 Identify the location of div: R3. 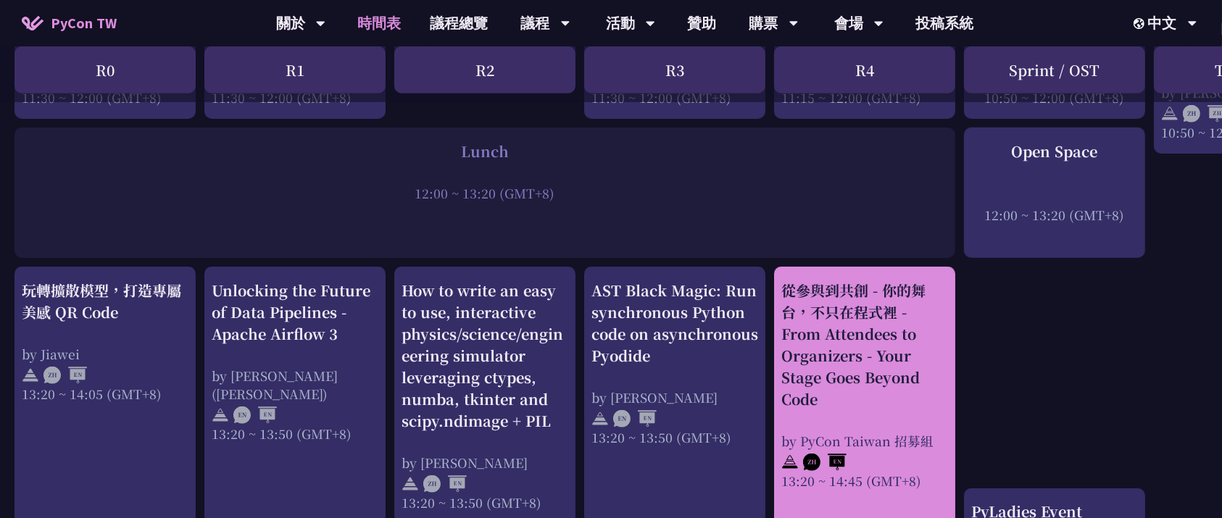
(675, 70).